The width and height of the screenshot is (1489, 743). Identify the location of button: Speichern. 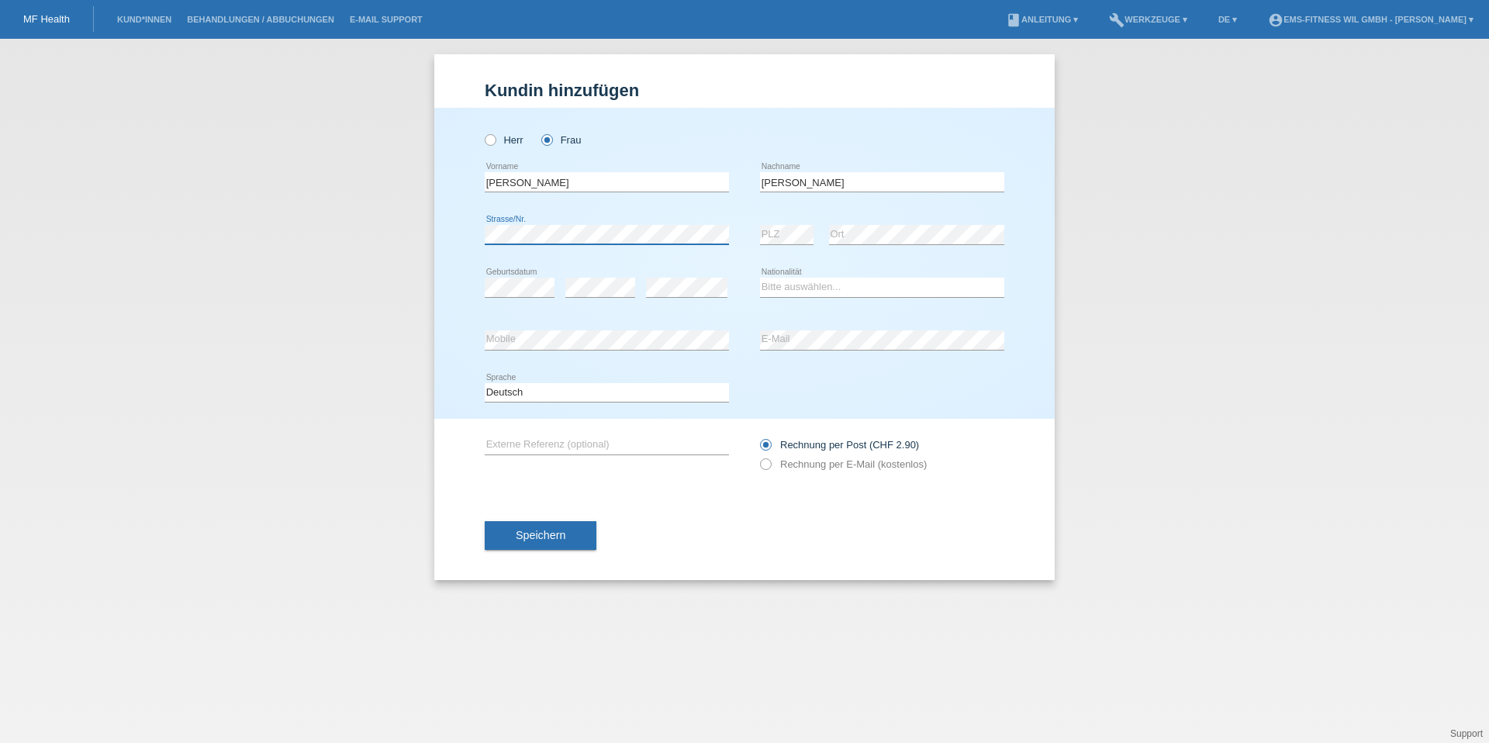
(541, 536).